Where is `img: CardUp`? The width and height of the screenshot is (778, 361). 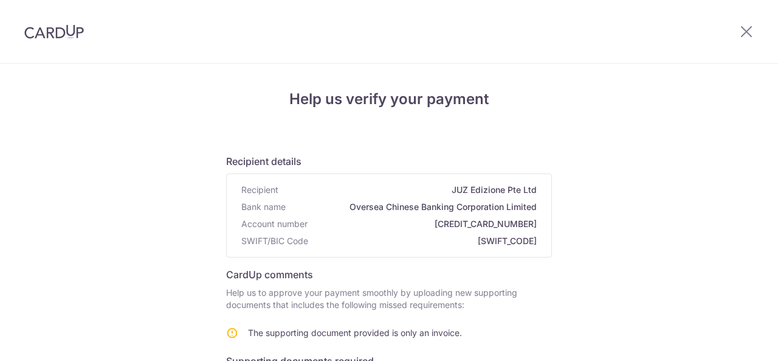 img: CardUp is located at coordinates (54, 32).